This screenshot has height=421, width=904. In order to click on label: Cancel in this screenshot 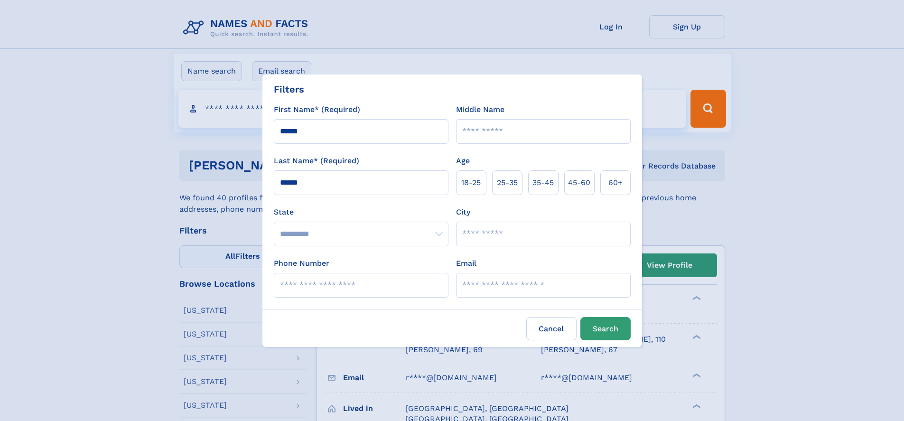, I will do `click(552, 328)`.